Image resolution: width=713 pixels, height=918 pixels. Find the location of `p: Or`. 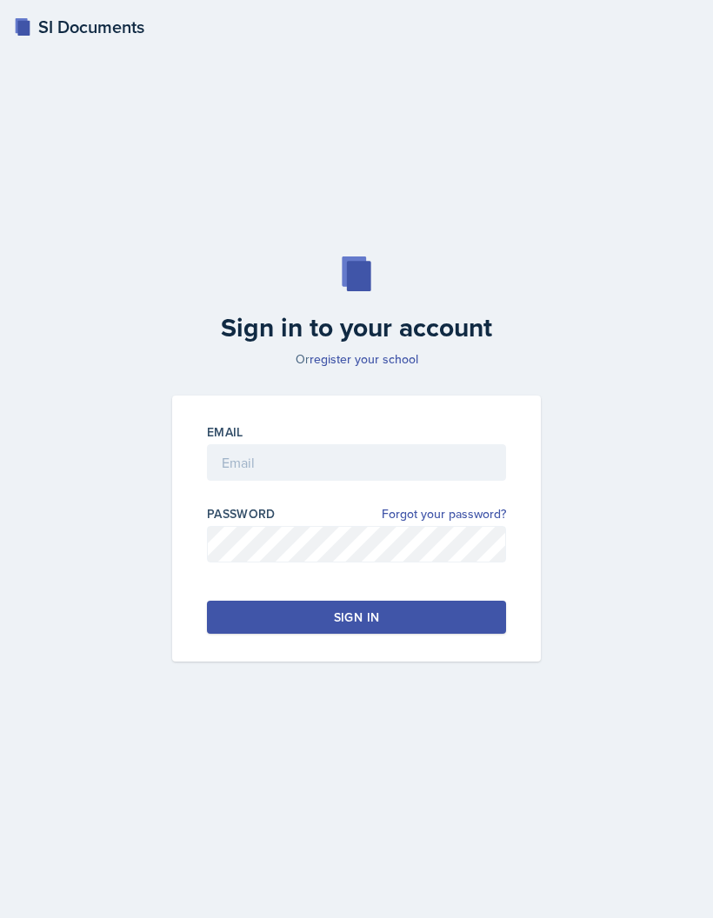

p: Or is located at coordinates (356, 359).